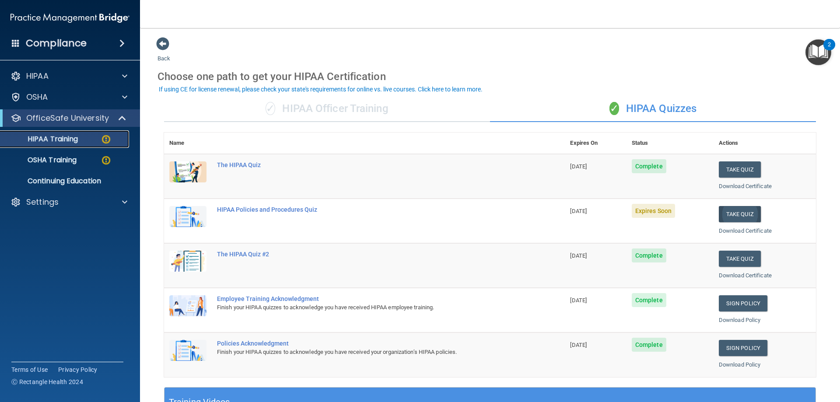 Image resolution: width=840 pixels, height=402 pixels. I want to click on a: Download Policy, so click(740, 320).